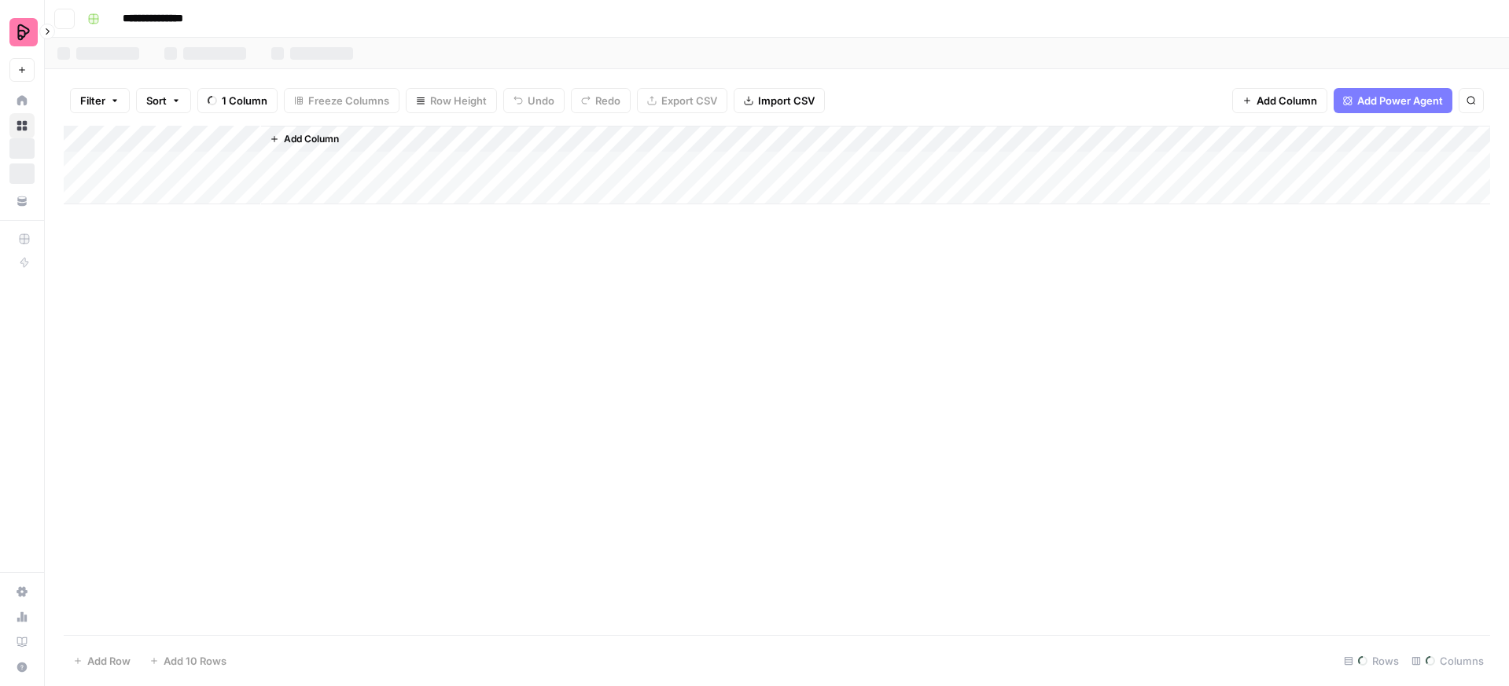 Image resolution: width=1509 pixels, height=686 pixels. What do you see at coordinates (188, 661) in the screenshot?
I see `button: Add 10 Rows` at bounding box center [188, 661].